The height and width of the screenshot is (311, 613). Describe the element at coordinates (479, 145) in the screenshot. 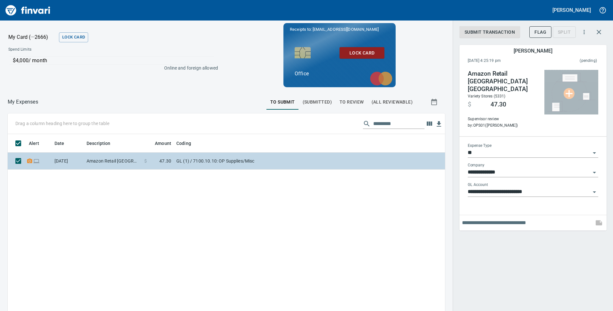

I see `label: Expense Type` at that location.